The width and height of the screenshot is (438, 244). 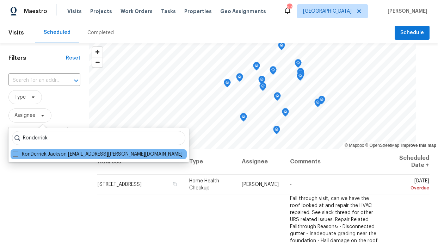 What do you see at coordinates (260, 162) in the screenshot?
I see `th: Assignee` at bounding box center [260, 162].